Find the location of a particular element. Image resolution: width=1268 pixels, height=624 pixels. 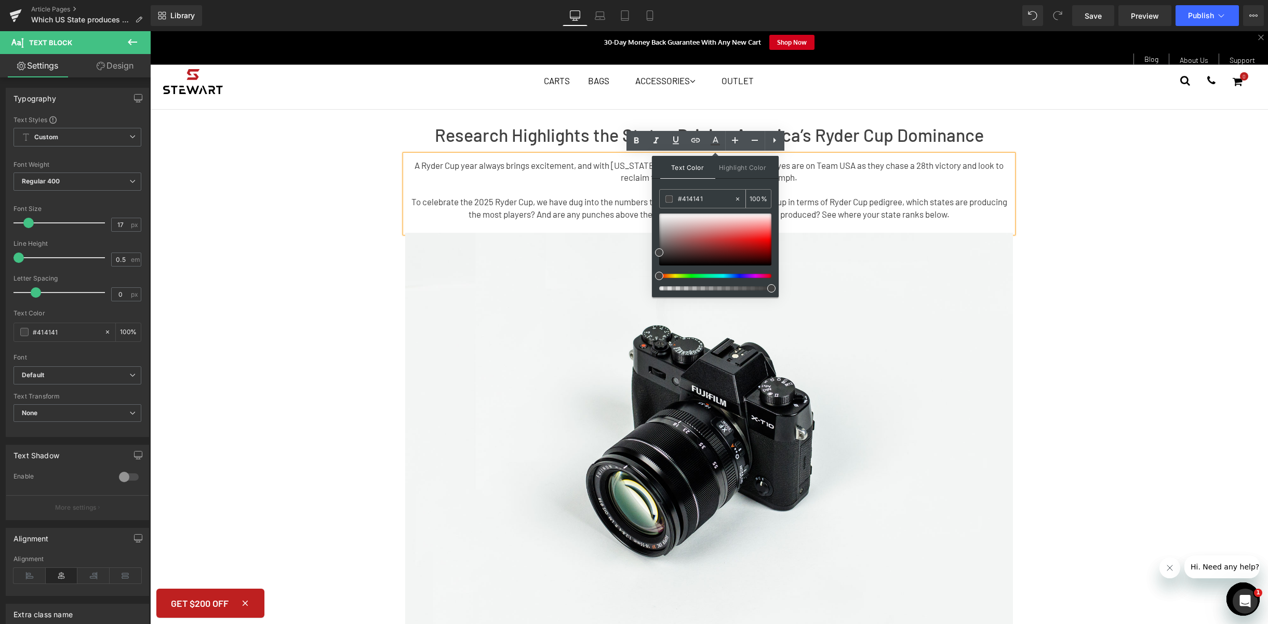

div: Extra class name is located at coordinates (43, 612).